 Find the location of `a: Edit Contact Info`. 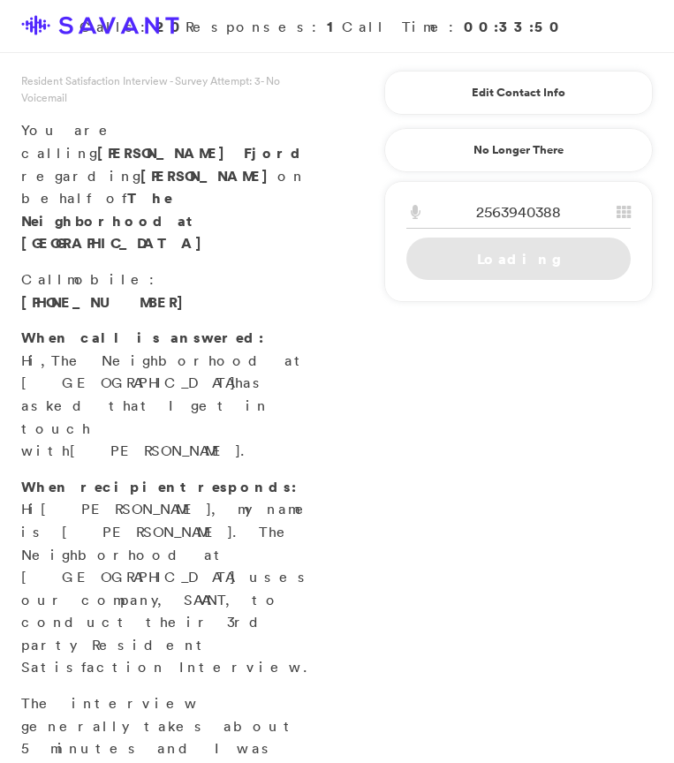

a: Edit Contact Info is located at coordinates (518, 93).